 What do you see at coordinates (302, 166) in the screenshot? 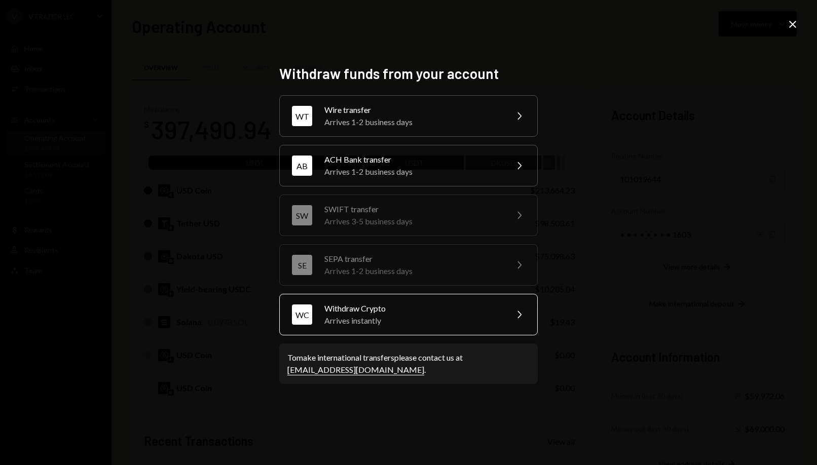
I see `div: AB` at bounding box center [302, 166].